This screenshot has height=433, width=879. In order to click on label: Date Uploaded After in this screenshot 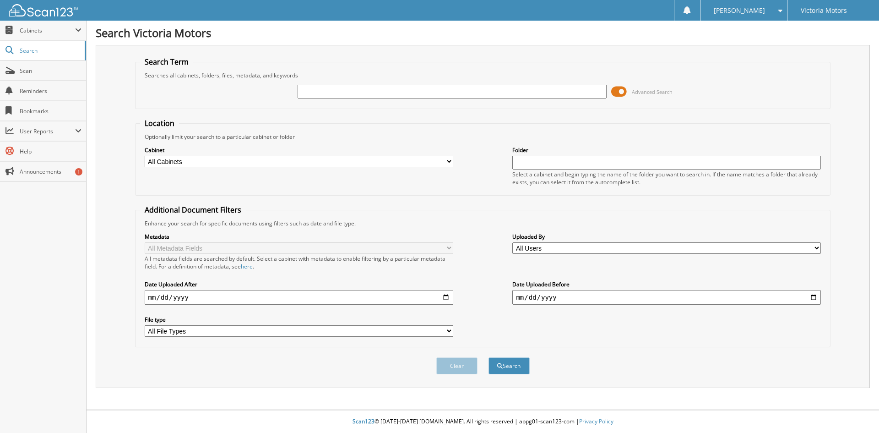, I will do `click(299, 284)`.